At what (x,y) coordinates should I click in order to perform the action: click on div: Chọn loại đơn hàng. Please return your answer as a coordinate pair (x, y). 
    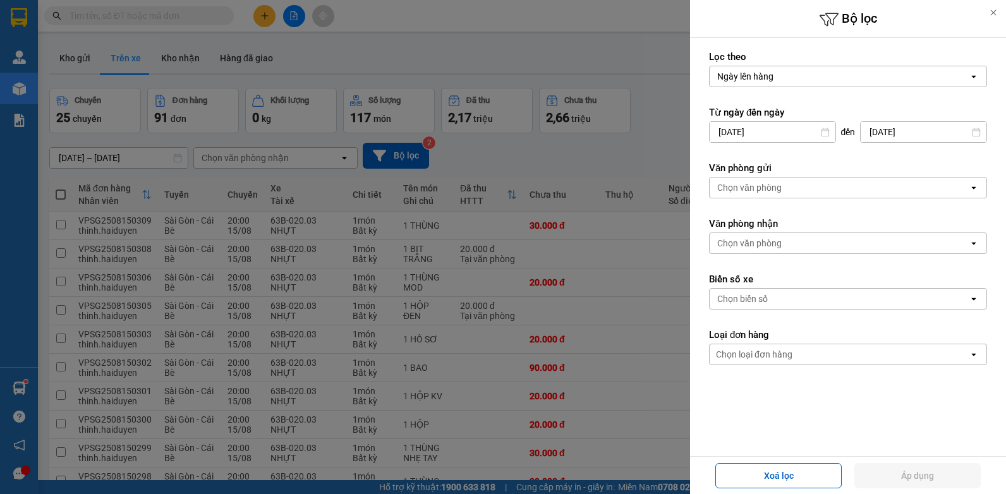
    Looking at the image, I should click on (754, 355).